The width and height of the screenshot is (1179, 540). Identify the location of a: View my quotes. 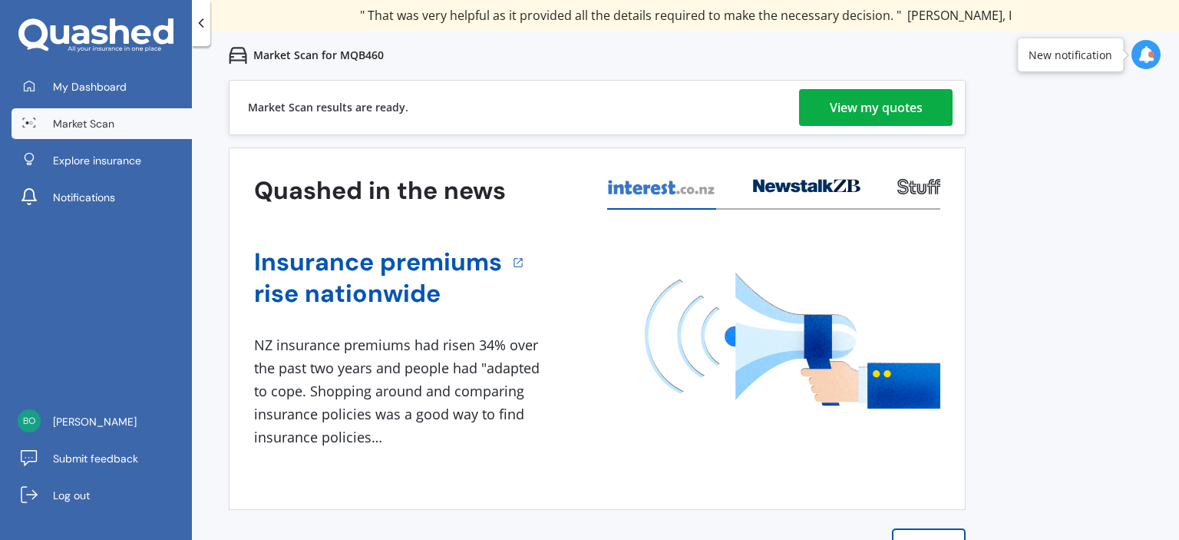
(876, 107).